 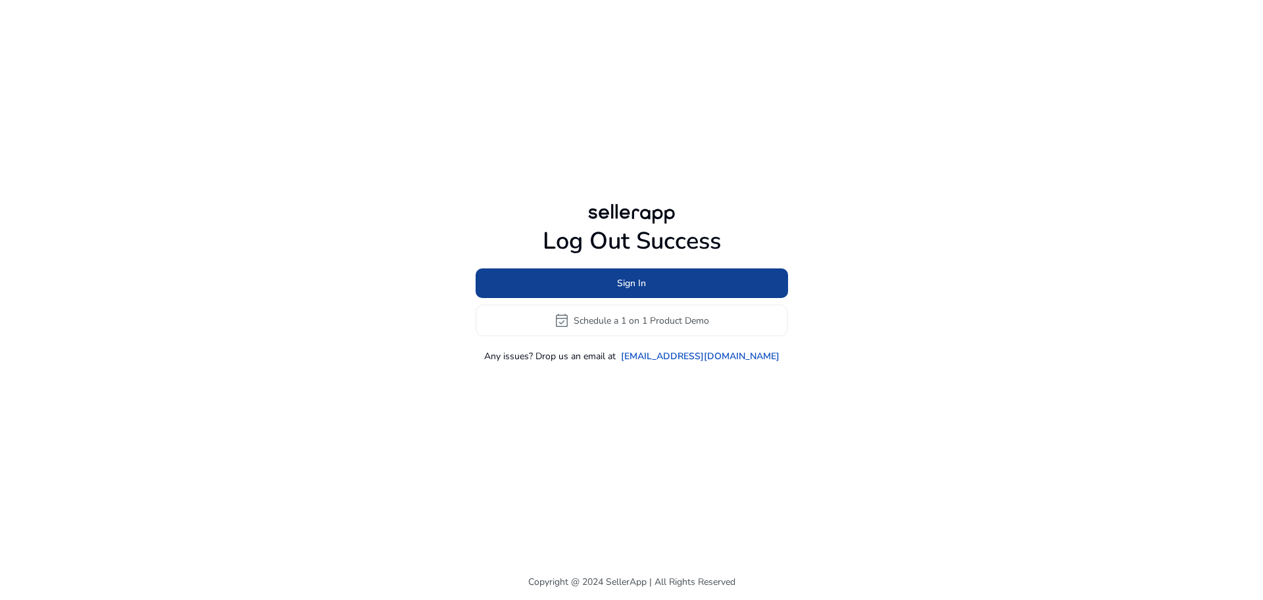 I want to click on span: event_available, so click(x=562, y=320).